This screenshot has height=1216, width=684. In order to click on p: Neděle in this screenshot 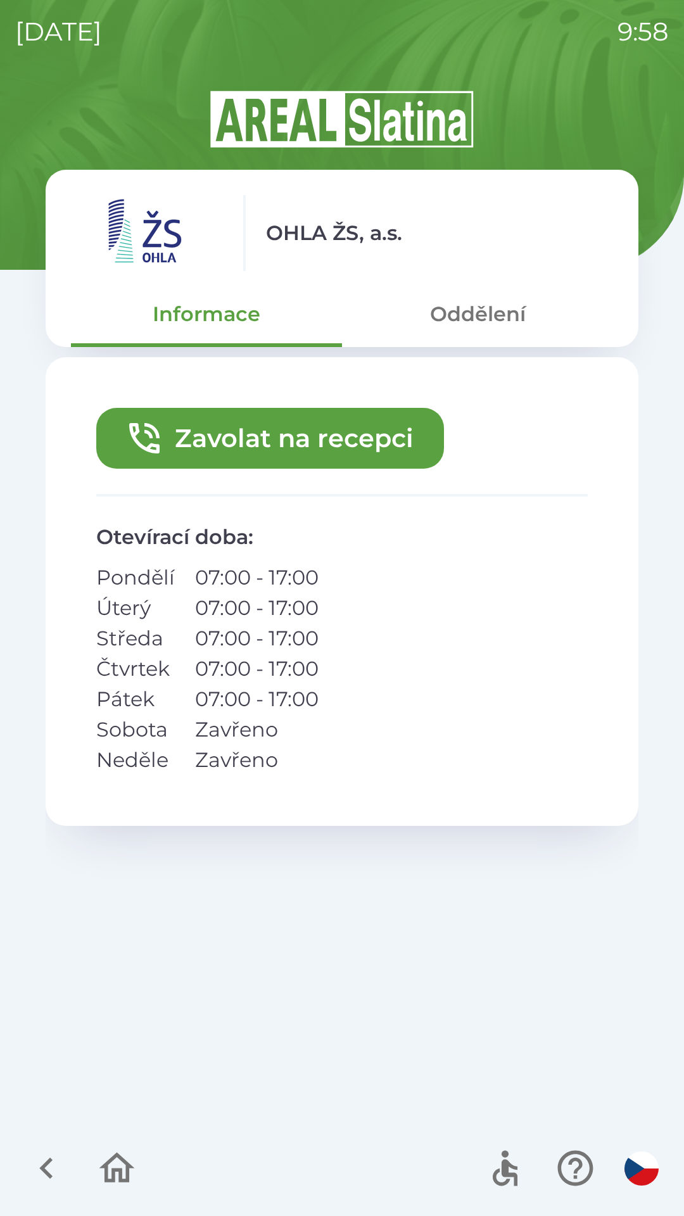, I will do `click(136, 760)`.